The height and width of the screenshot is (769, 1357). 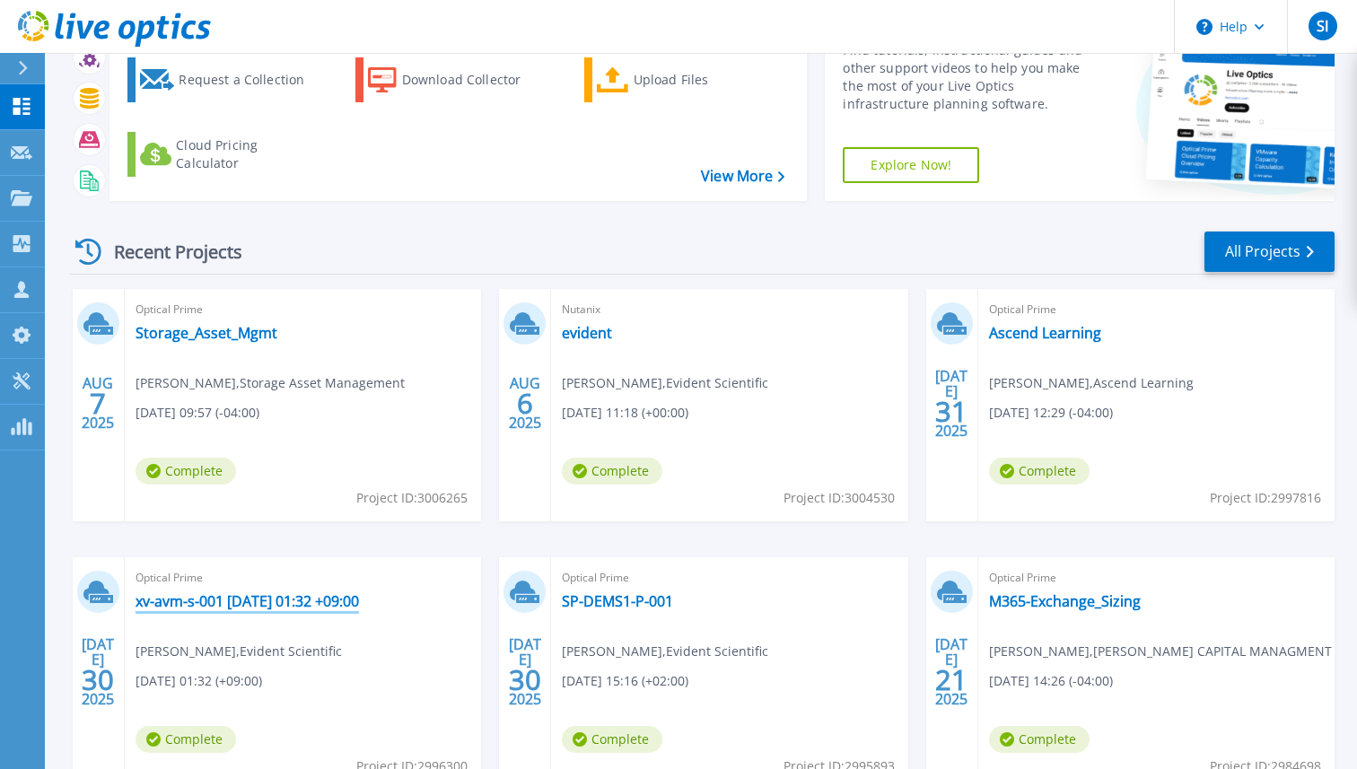 What do you see at coordinates (705, 80) in the screenshot?
I see `div: Upload Files` at bounding box center [705, 80].